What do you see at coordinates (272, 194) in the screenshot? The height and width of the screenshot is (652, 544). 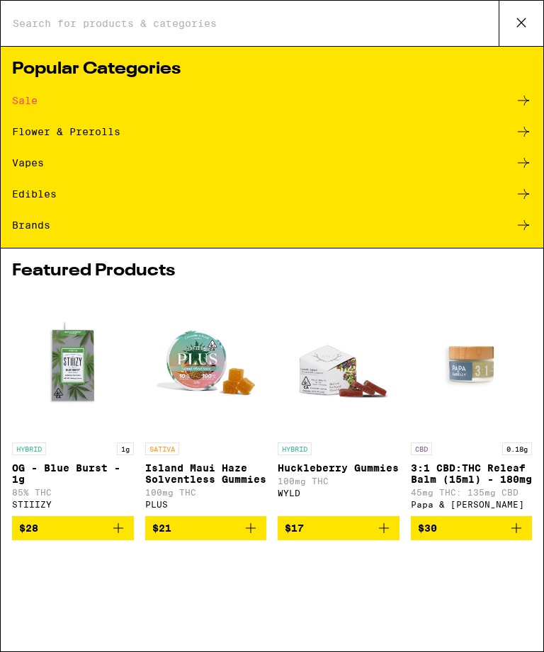 I see `a: Edibles` at bounding box center [272, 194].